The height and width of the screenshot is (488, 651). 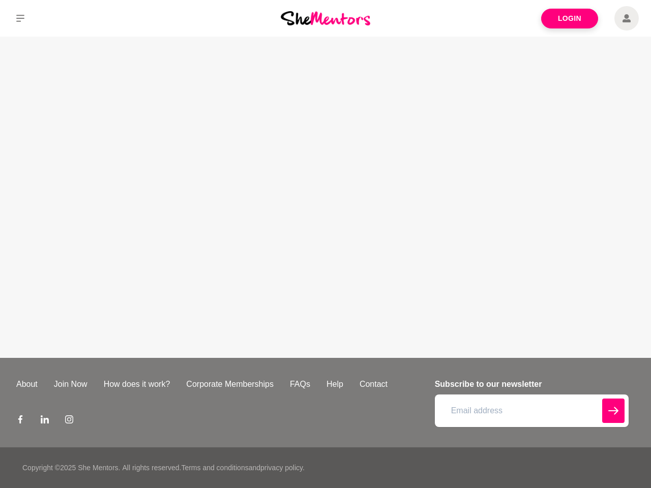 I want to click on a: About, so click(x=27, y=384).